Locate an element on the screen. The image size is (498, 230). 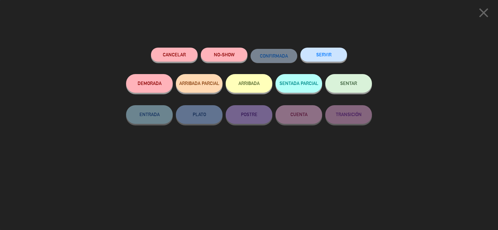
button: Cancelar is located at coordinates (174, 55).